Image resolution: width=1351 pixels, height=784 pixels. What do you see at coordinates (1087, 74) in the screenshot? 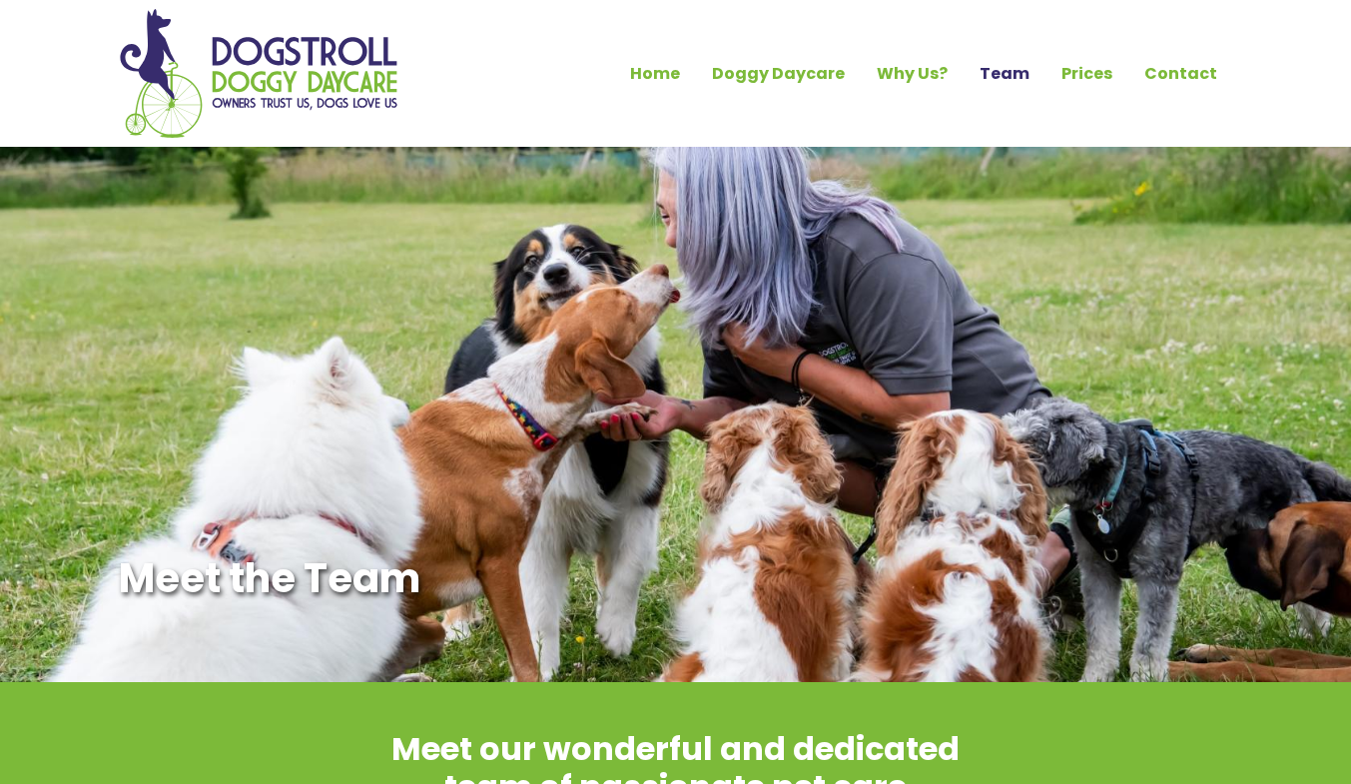
I see `a: Prices` at bounding box center [1087, 74].